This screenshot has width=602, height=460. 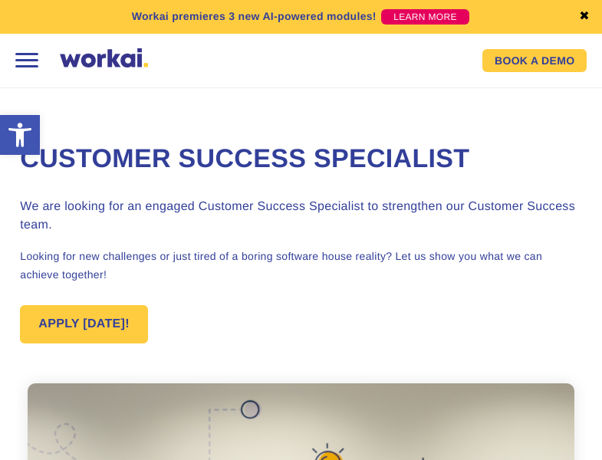 I want to click on p: Workai premieres 3 new AI-powered modules!, so click(x=254, y=16).